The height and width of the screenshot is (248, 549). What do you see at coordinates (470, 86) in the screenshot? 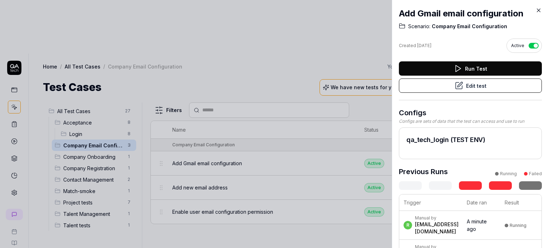
I see `button: Edit test` at bounding box center [470, 86].